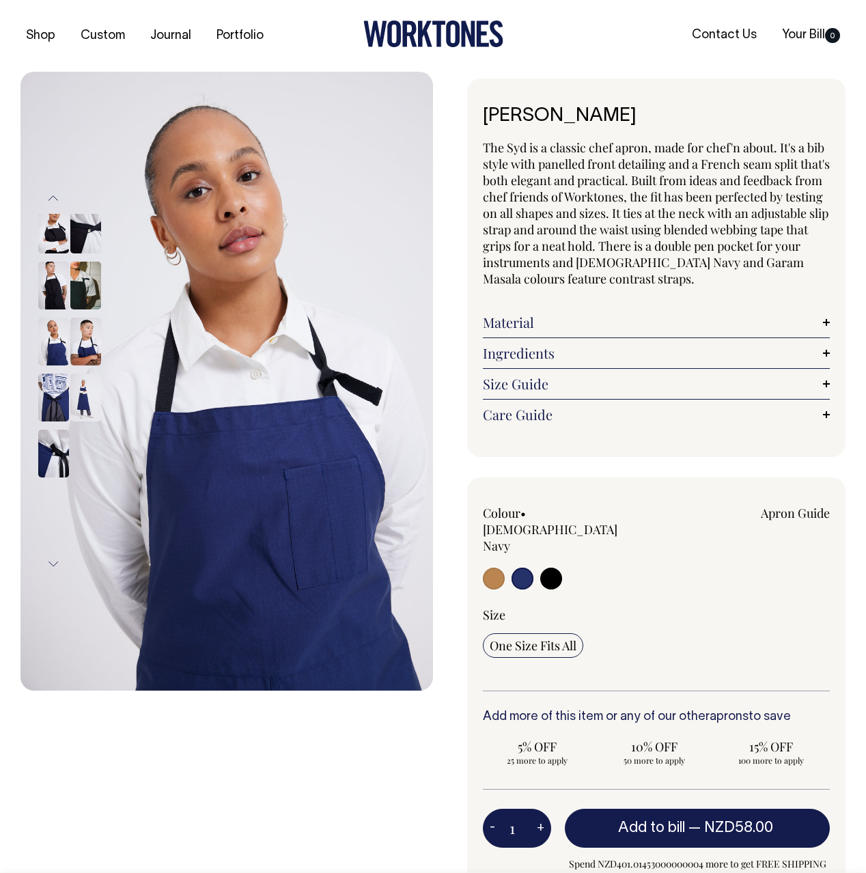  Describe the element at coordinates (654, 747) in the screenshot. I see `span: 10% OFF` at that location.